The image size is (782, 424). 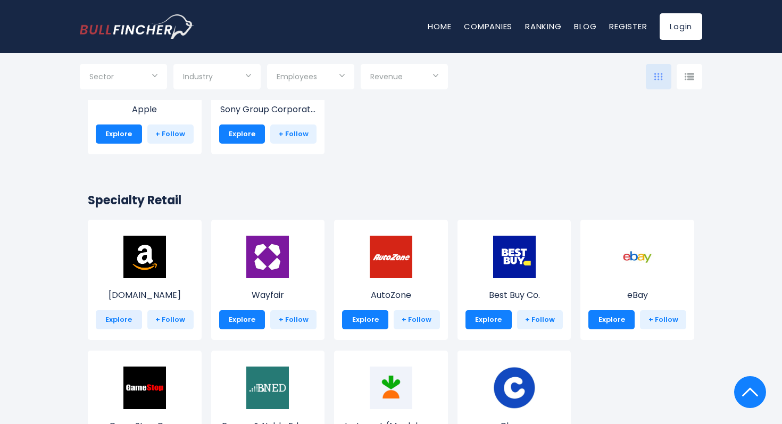 I want to click on p: eBay, so click(x=637, y=295).